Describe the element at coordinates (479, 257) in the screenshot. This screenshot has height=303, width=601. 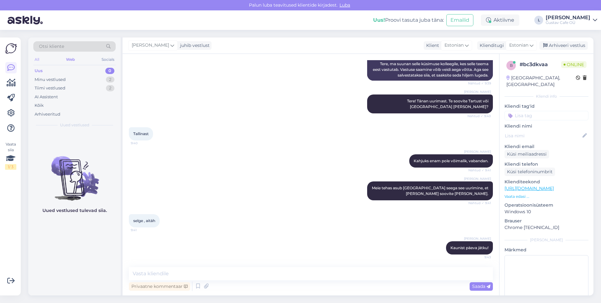
I see `span: 9:43` at that location.